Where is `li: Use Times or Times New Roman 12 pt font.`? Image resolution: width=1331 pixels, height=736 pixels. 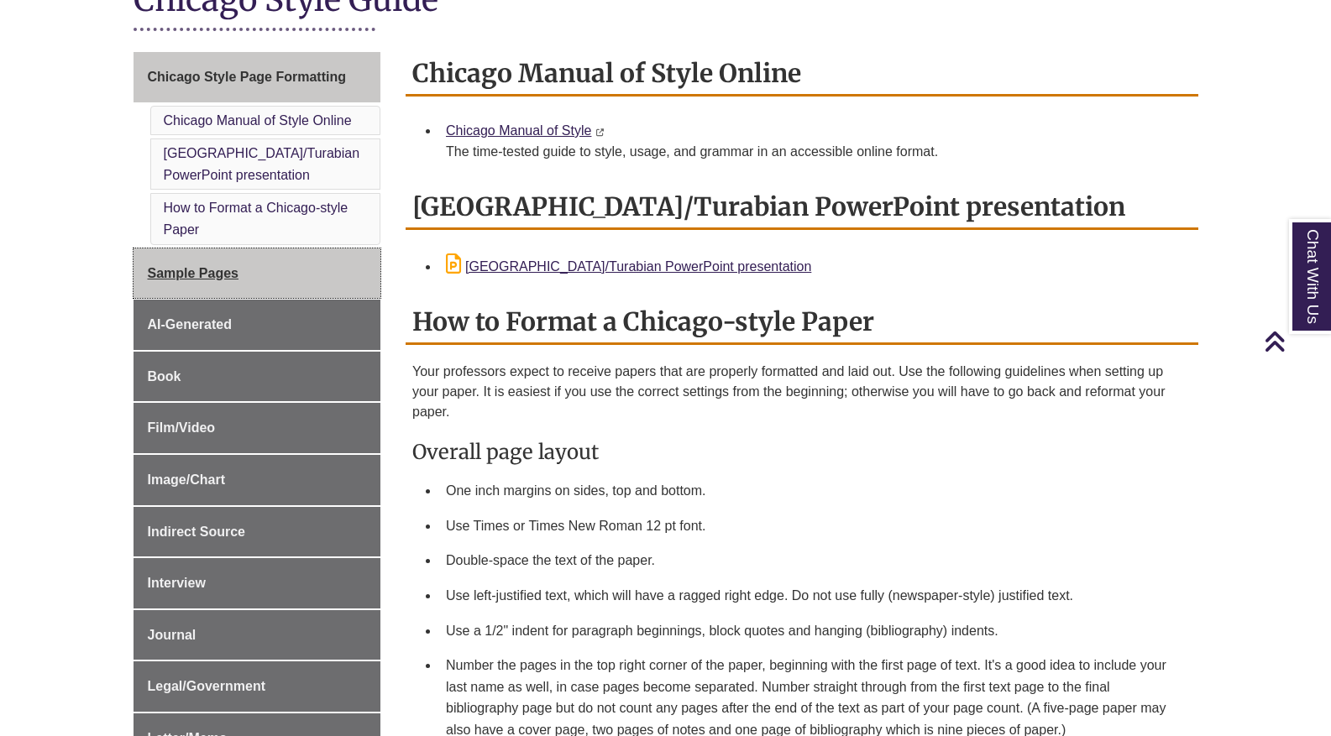
li: Use Times or Times New Roman 12 pt font. is located at coordinates (815, 527).